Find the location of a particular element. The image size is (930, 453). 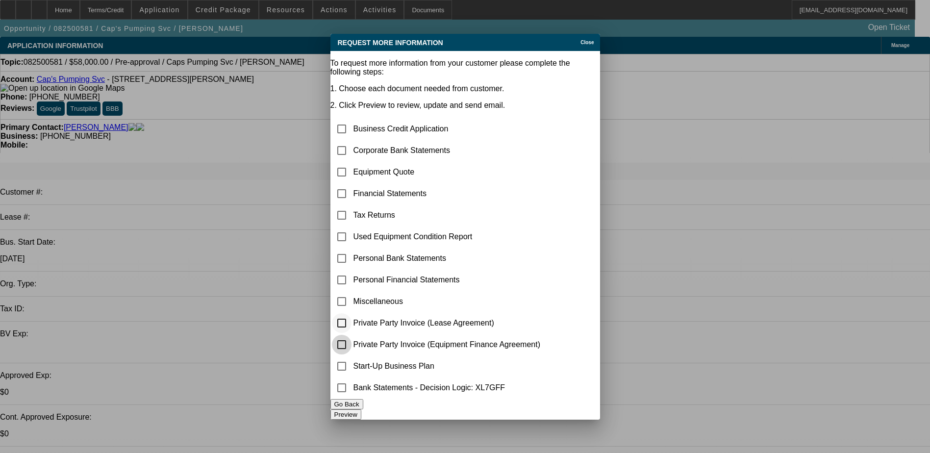

td: Business Credit Application is located at coordinates (447, 129).